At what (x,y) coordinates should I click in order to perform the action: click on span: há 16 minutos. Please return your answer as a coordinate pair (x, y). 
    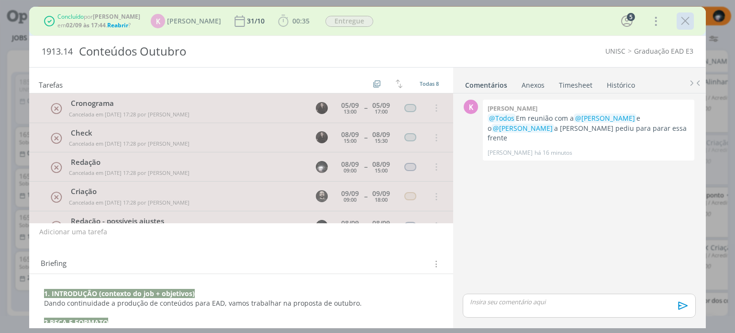
    Looking at the image, I should click on (553, 153).